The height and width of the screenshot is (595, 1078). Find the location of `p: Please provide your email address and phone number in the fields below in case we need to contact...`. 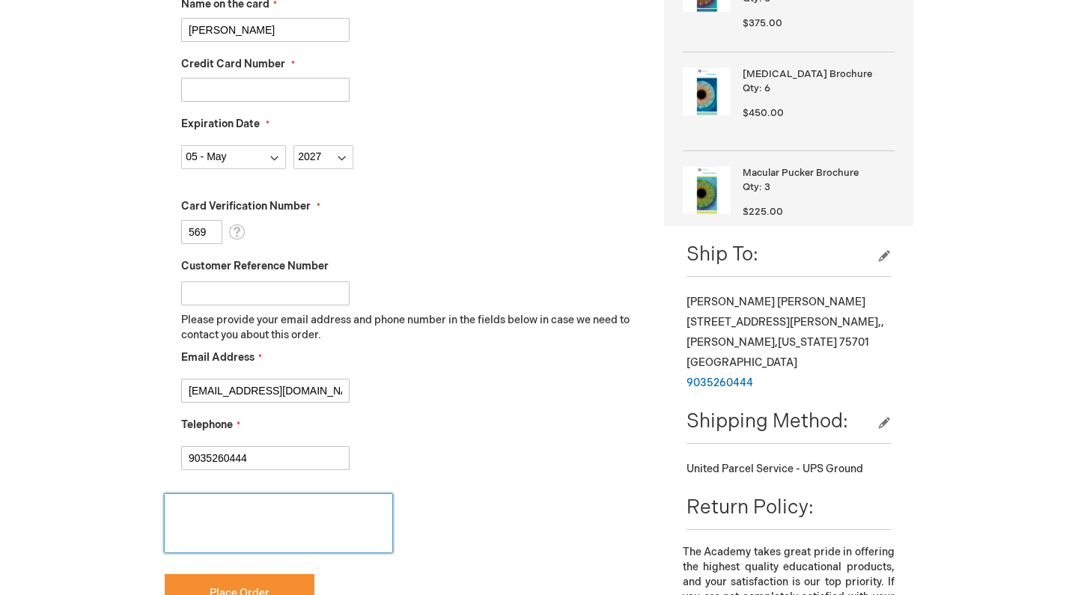

p: Please provide your email address and phone number in the fields below in case we need to contact... is located at coordinates (411, 328).